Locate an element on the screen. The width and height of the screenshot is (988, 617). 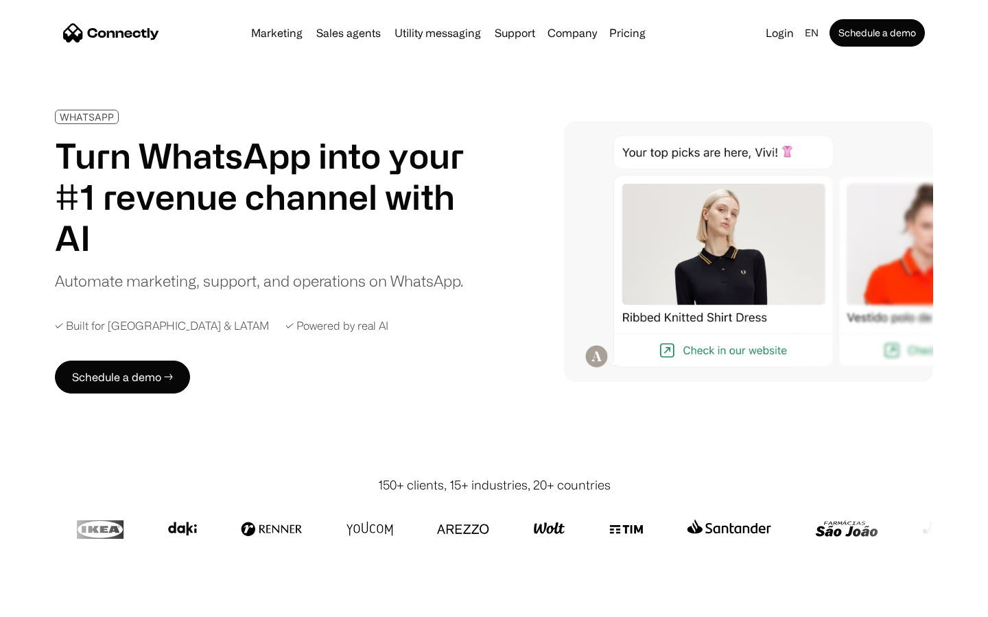
a: Pricing is located at coordinates (627, 33).